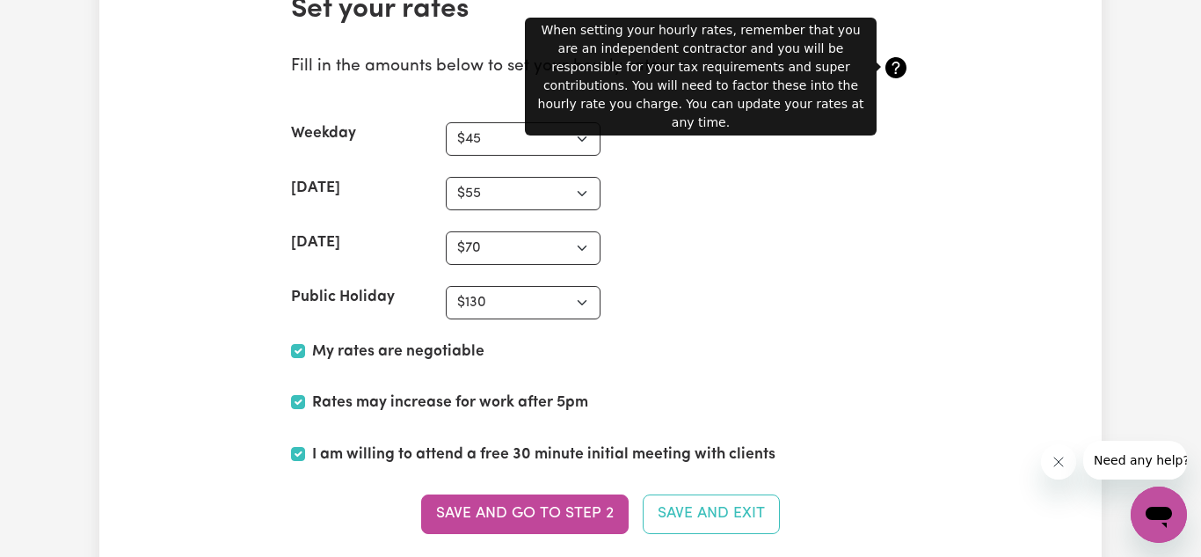 Image resolution: width=1201 pixels, height=557 pixels. Describe the element at coordinates (398, 352) in the screenshot. I see `label: My rates are negotiable` at that location.